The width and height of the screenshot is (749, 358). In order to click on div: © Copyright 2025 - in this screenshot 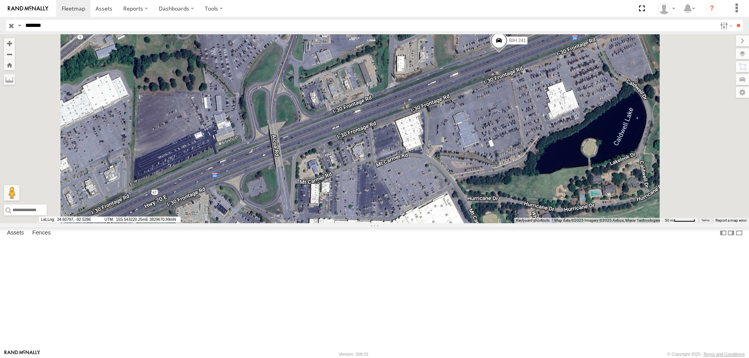, I will do `click(706, 355)`.